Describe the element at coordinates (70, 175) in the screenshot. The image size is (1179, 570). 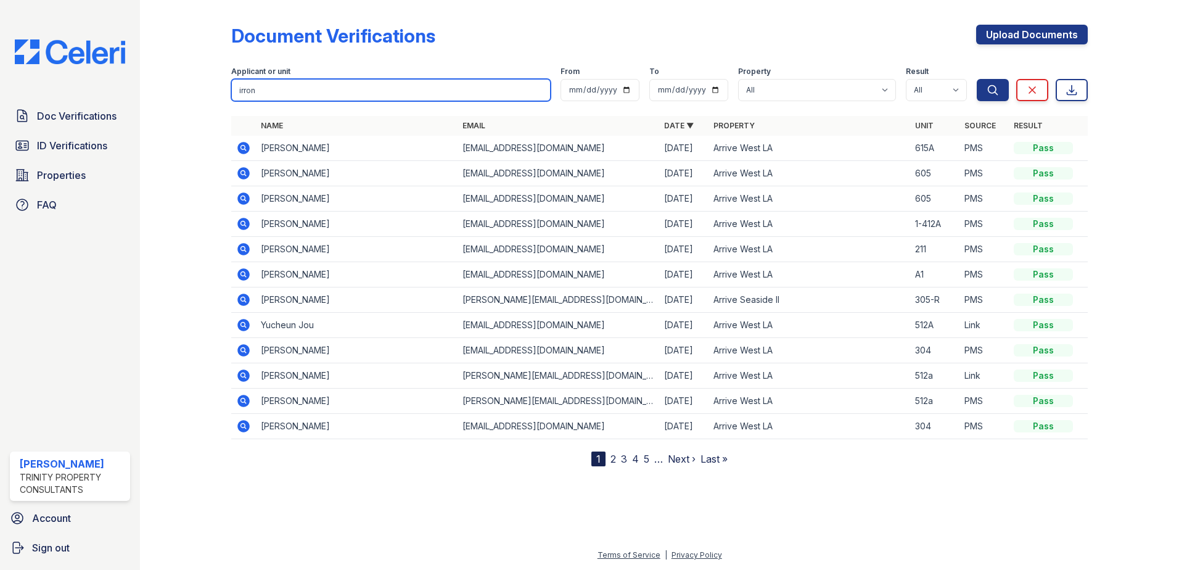
I see `a: Properties` at that location.